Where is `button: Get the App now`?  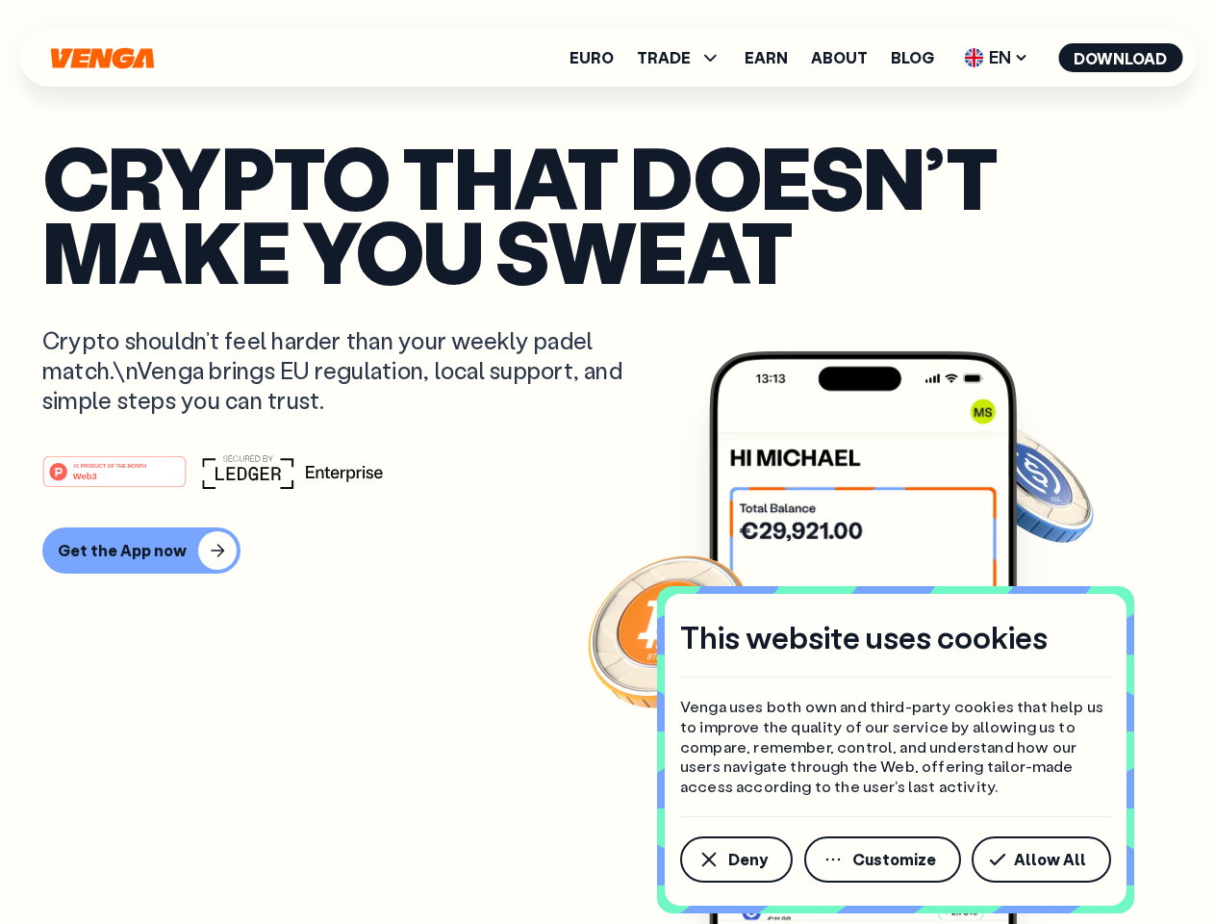 button: Get the App now is located at coordinates (141, 550).